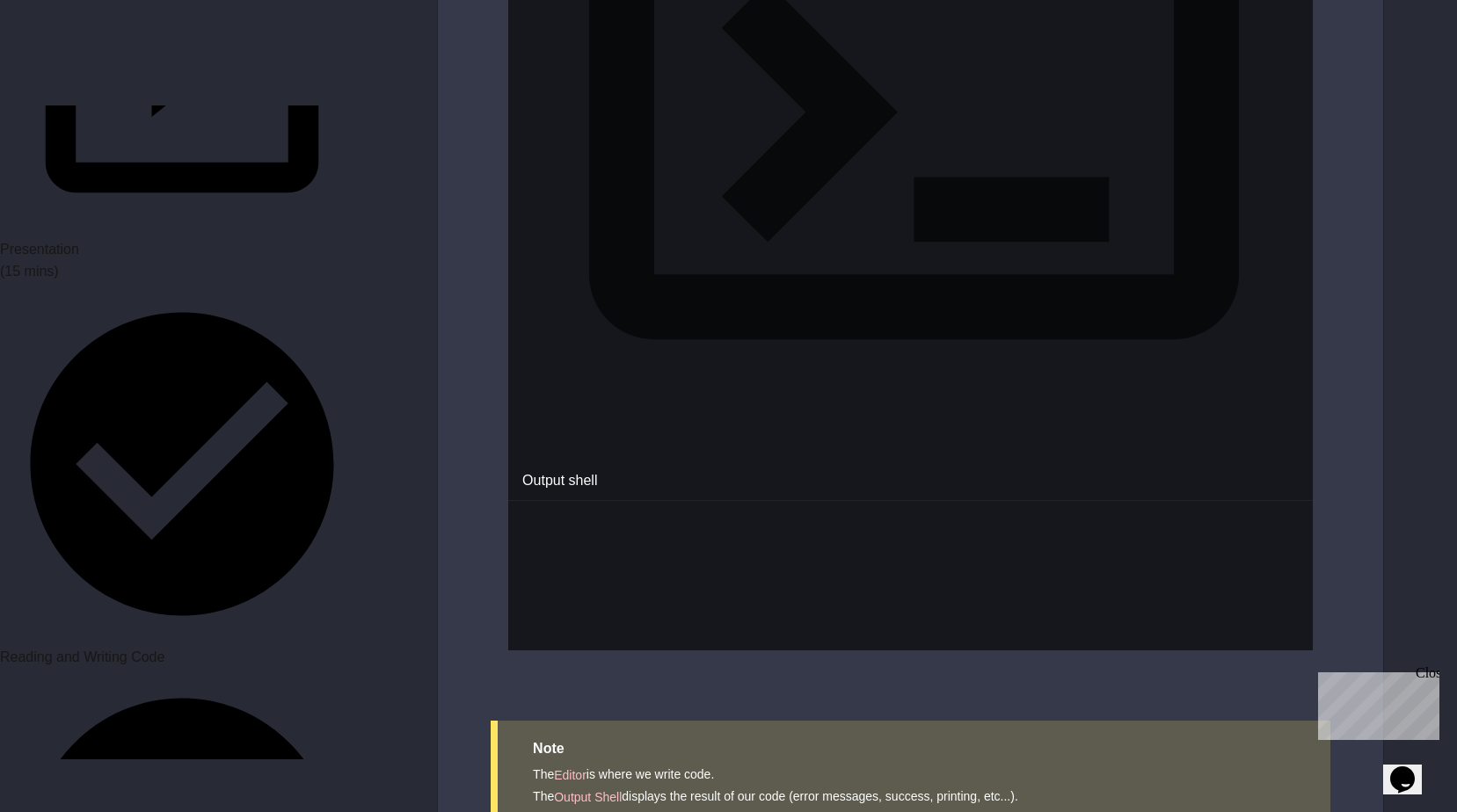 The width and height of the screenshot is (1457, 812). What do you see at coordinates (587, 797) in the screenshot?
I see `span: Output Shell` at bounding box center [587, 797].